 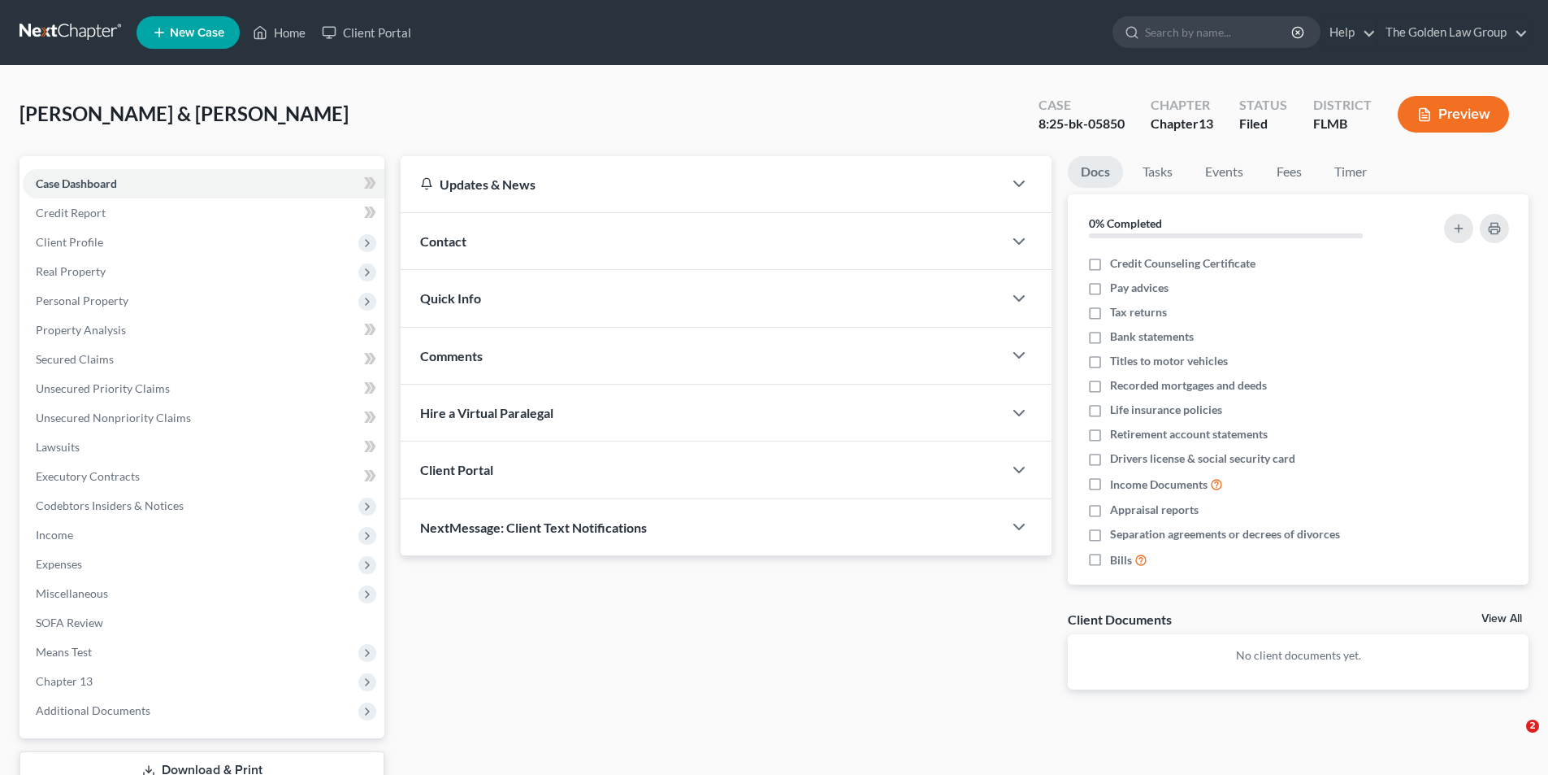 I want to click on span: Unsecured Priority Claims, so click(x=102, y=388).